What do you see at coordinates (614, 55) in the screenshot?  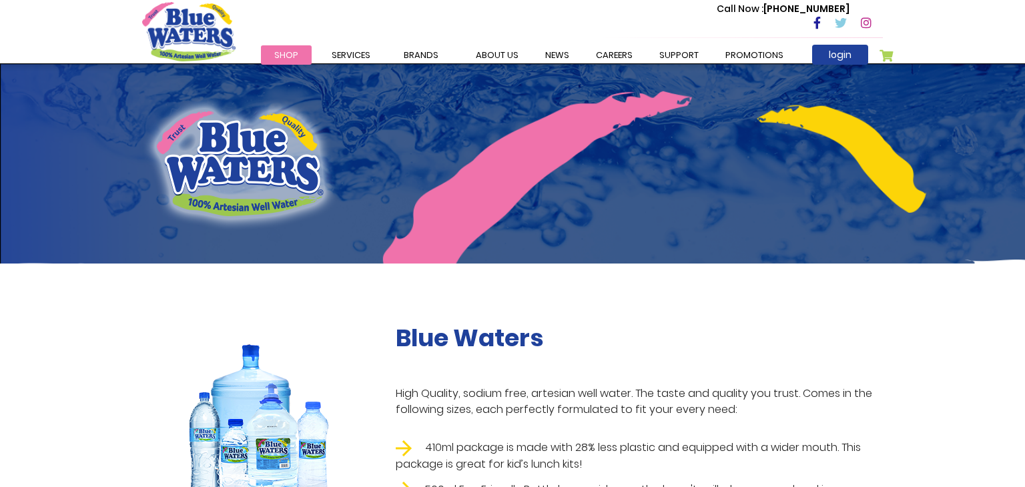 I see `a: careers` at bounding box center [614, 55].